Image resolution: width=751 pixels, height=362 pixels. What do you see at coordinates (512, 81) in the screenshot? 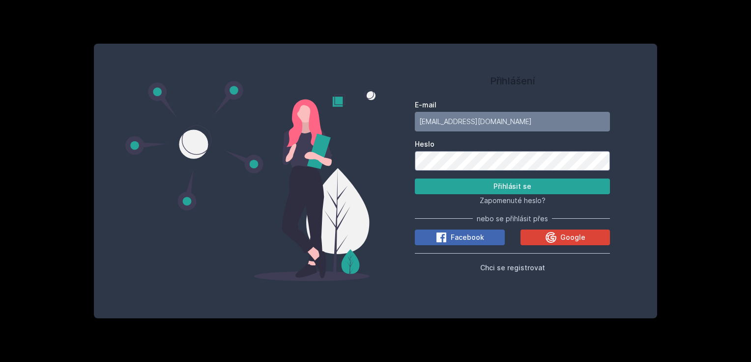
I see `h1: Přihlášení` at bounding box center [512, 81].